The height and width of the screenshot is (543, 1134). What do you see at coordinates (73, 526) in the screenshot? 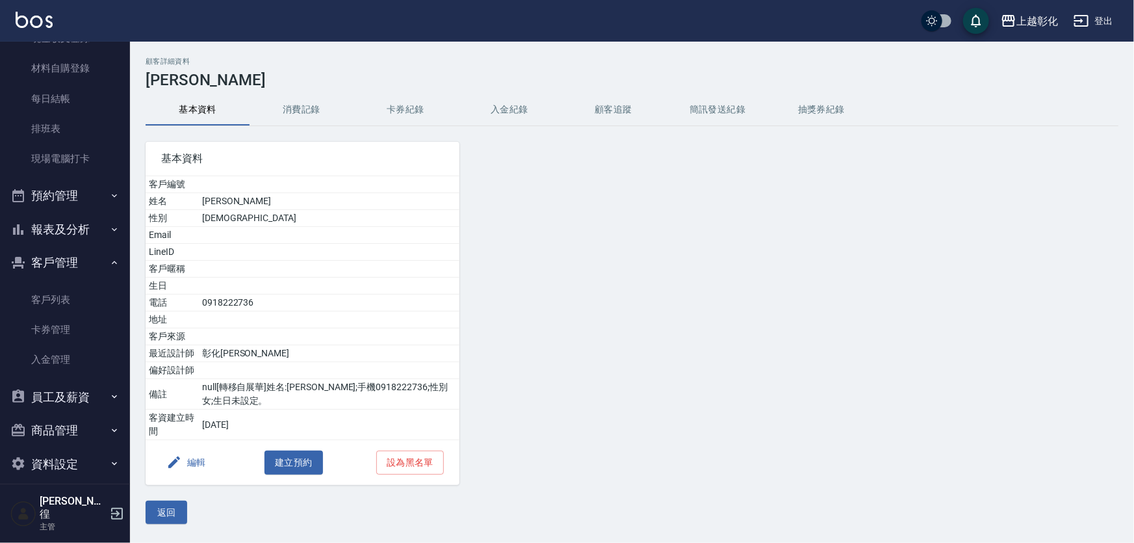
I see `p: 主管` at bounding box center [73, 526].